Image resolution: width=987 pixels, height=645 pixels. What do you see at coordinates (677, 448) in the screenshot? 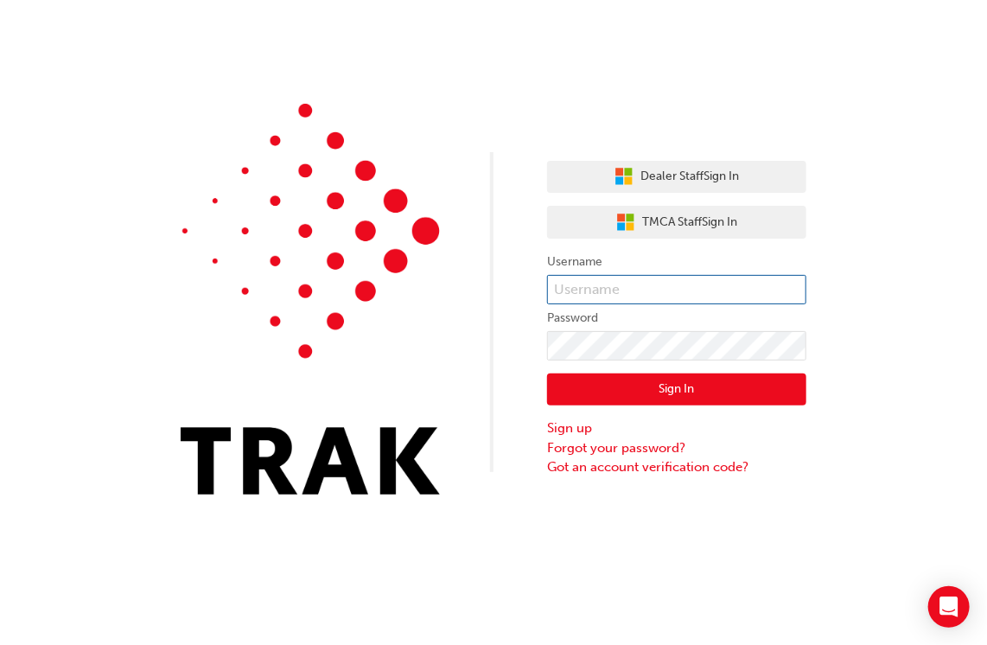
I see `a: Forgot your password?` at bounding box center [677, 448].